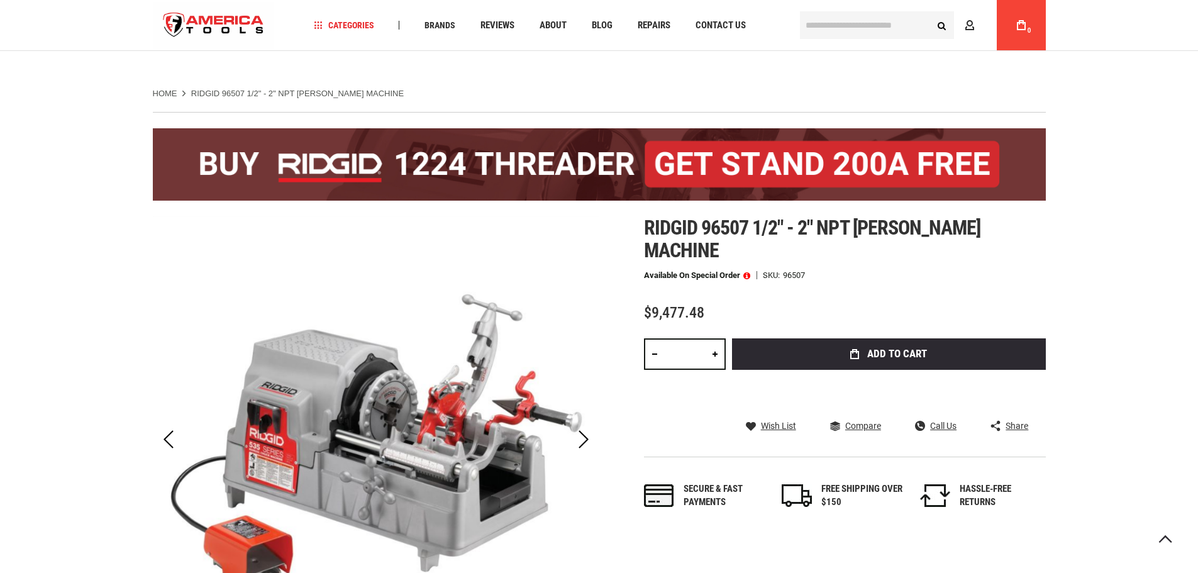 The image size is (1198, 573). Describe the element at coordinates (943, 426) in the screenshot. I see `span: Call Us` at that location.